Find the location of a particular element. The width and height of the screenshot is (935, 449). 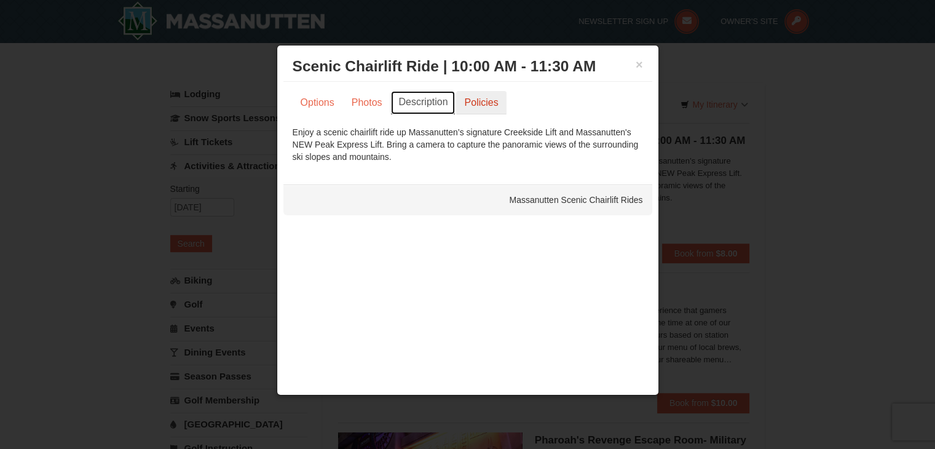

h3: Scenic Chairlift Ride | 10:00 AM - 11:30 AM is located at coordinates (468, 66).